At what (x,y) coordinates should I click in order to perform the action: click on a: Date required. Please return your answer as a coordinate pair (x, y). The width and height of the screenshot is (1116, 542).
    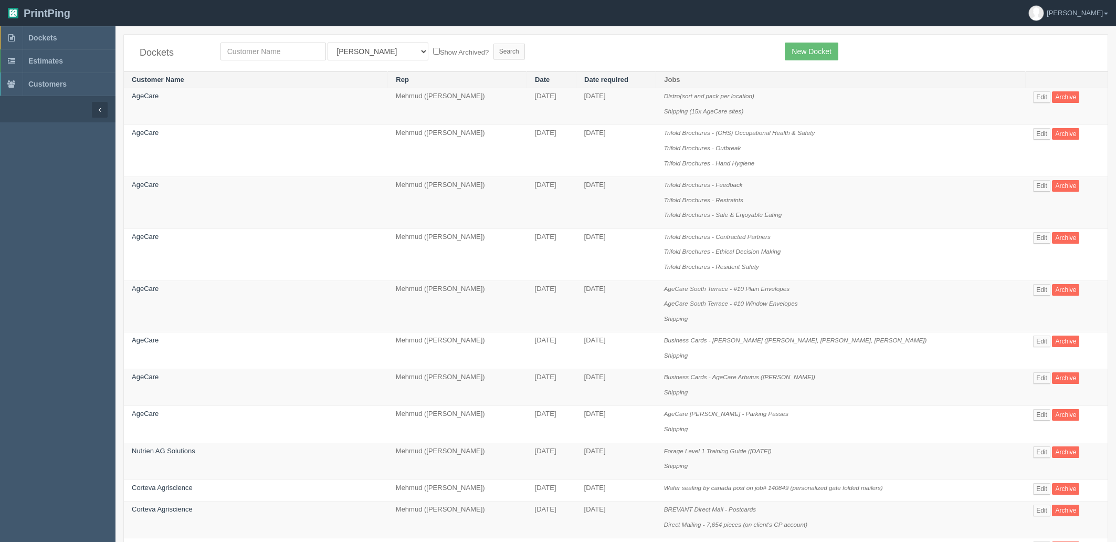
    Looking at the image, I should click on (606, 79).